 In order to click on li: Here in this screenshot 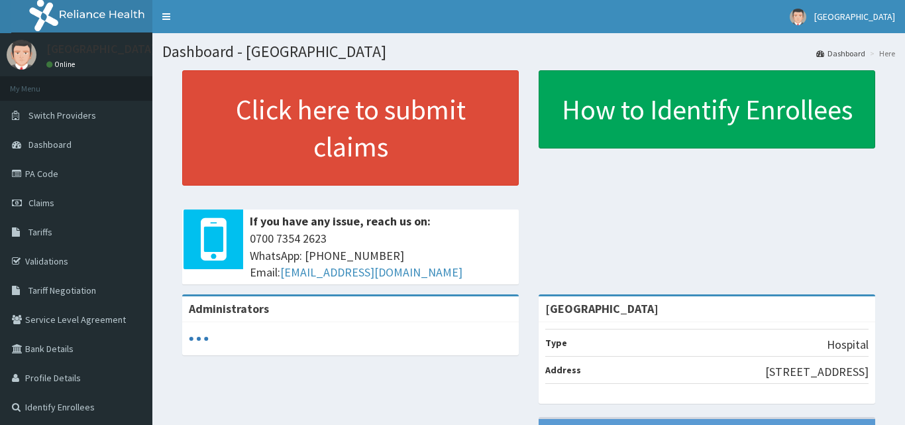, I will do `click(880, 53)`.